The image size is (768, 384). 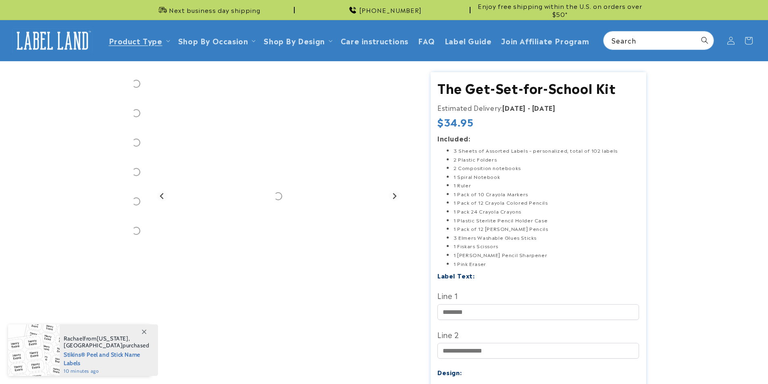 I want to click on li: 1 Fiskars Scissors, so click(x=546, y=246).